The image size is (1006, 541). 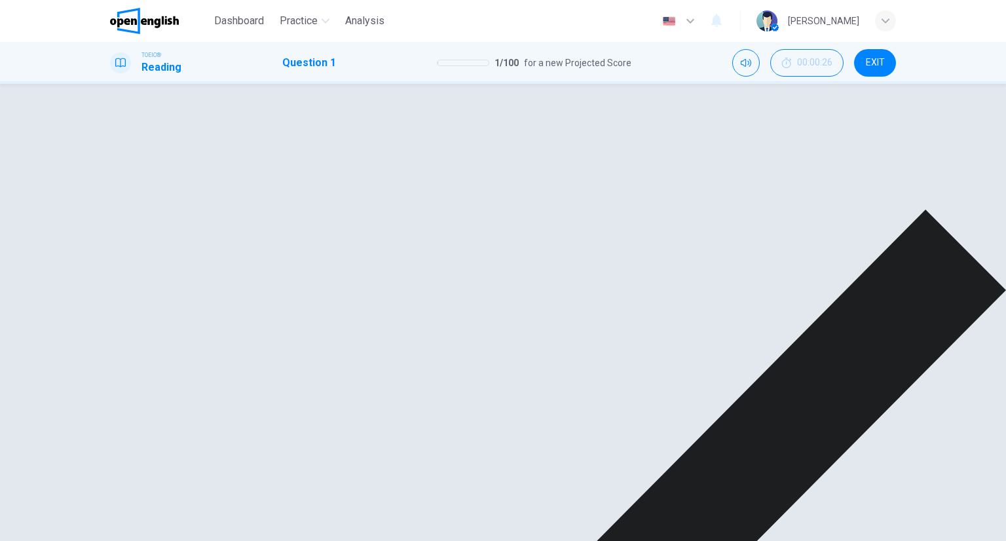 What do you see at coordinates (365, 21) in the screenshot?
I see `a: Analysis` at bounding box center [365, 21].